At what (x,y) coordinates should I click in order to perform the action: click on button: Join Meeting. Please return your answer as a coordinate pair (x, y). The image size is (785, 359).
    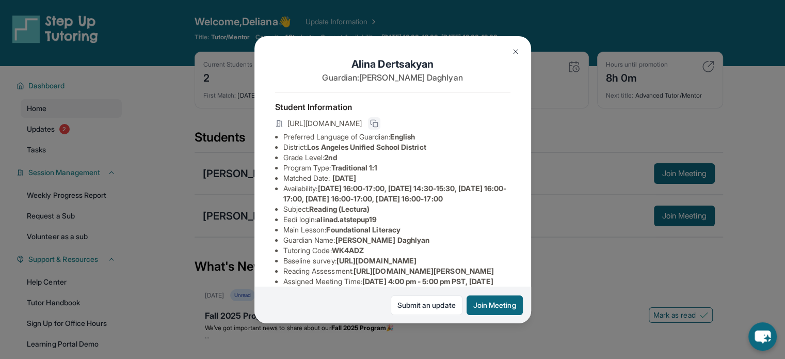
    Looking at the image, I should click on (494, 305).